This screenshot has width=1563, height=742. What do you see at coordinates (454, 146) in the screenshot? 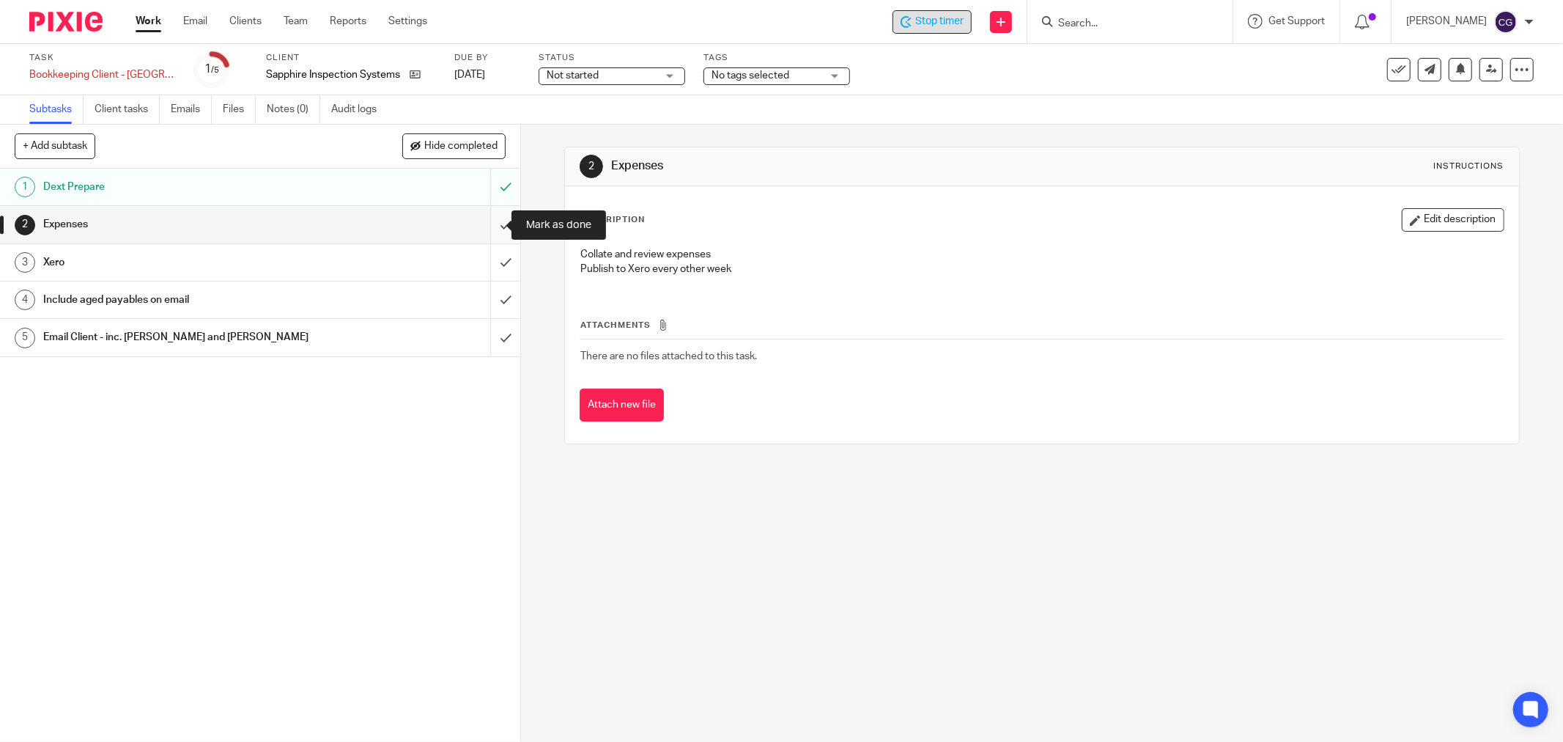
I see `button: Hide completed` at bounding box center [454, 146].